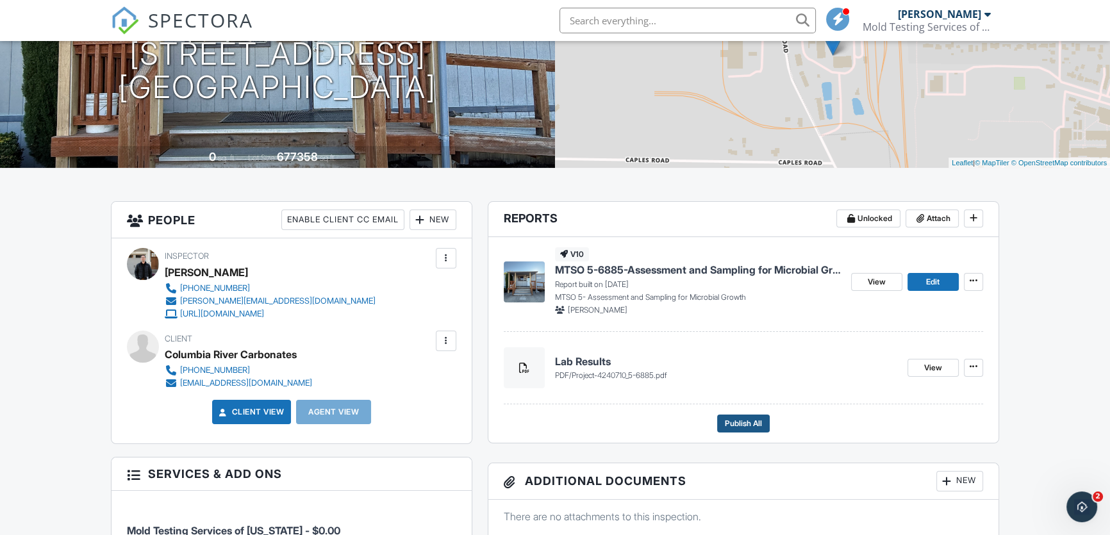 This screenshot has width=1110, height=535. Describe the element at coordinates (327, 158) in the screenshot. I see `span: sq.ft.` at that location.